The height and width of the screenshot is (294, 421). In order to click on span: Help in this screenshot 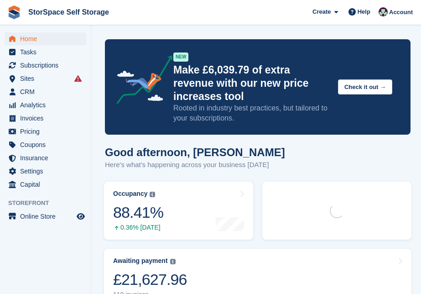, I will do `click(364, 12)`.